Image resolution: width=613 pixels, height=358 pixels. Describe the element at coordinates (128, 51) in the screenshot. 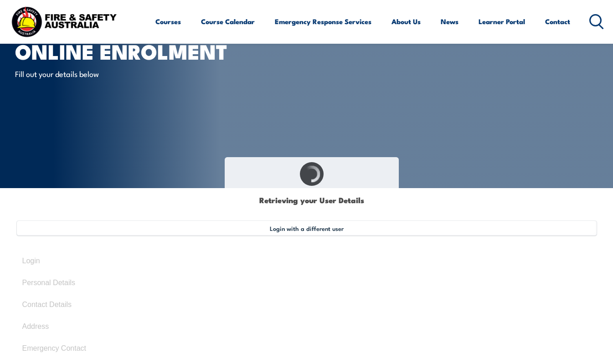

I see `h1: Online Enrolment` at that location.